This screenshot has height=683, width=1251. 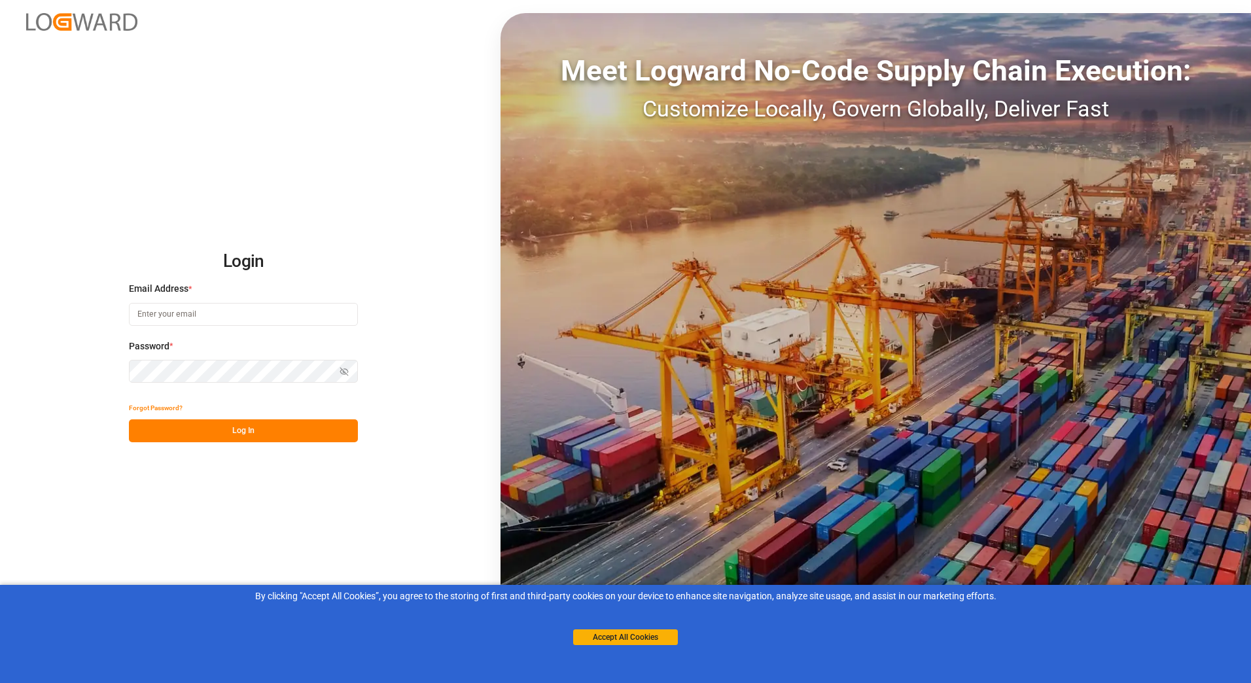 I want to click on button: Accept All Cookies, so click(x=626, y=637).